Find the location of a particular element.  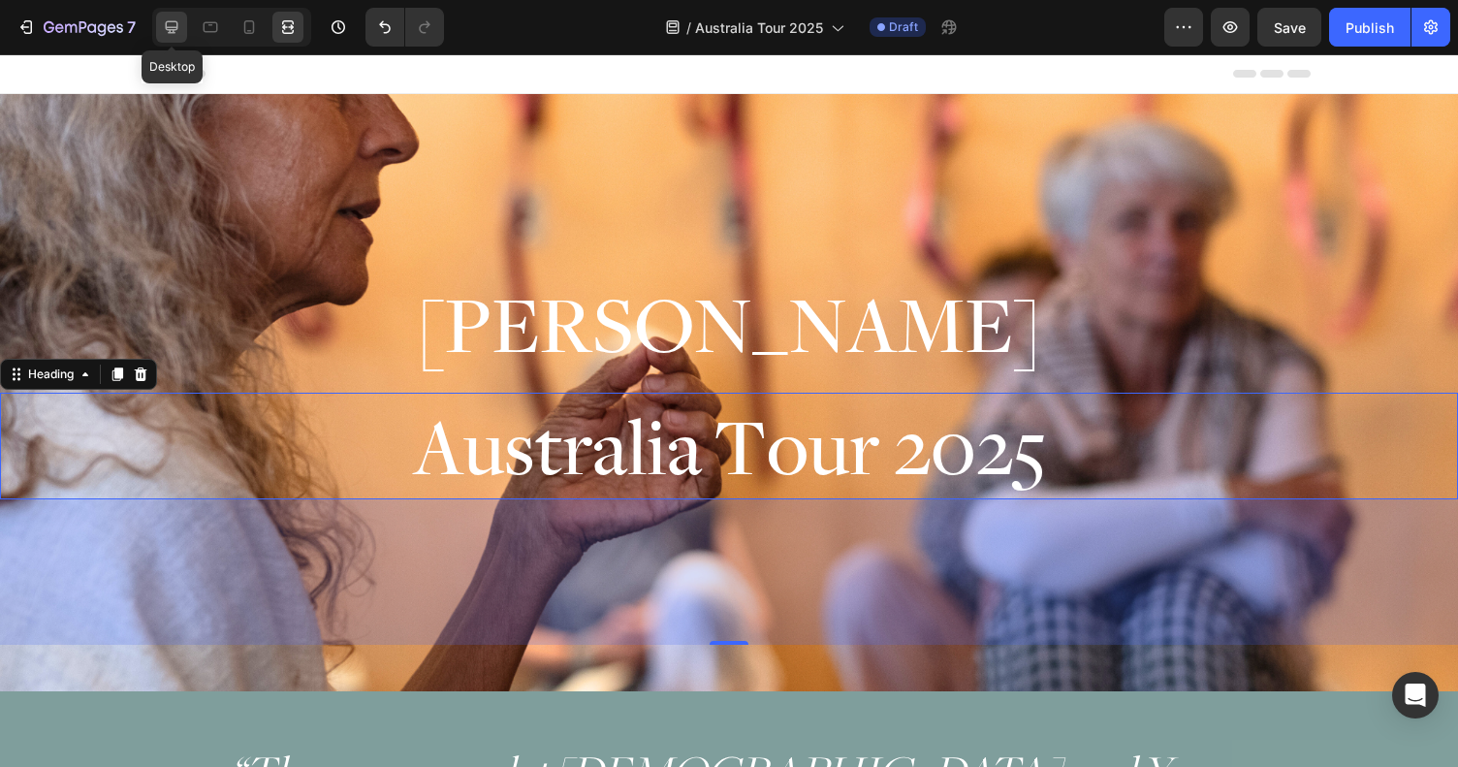

button: Save is located at coordinates (1290, 27).